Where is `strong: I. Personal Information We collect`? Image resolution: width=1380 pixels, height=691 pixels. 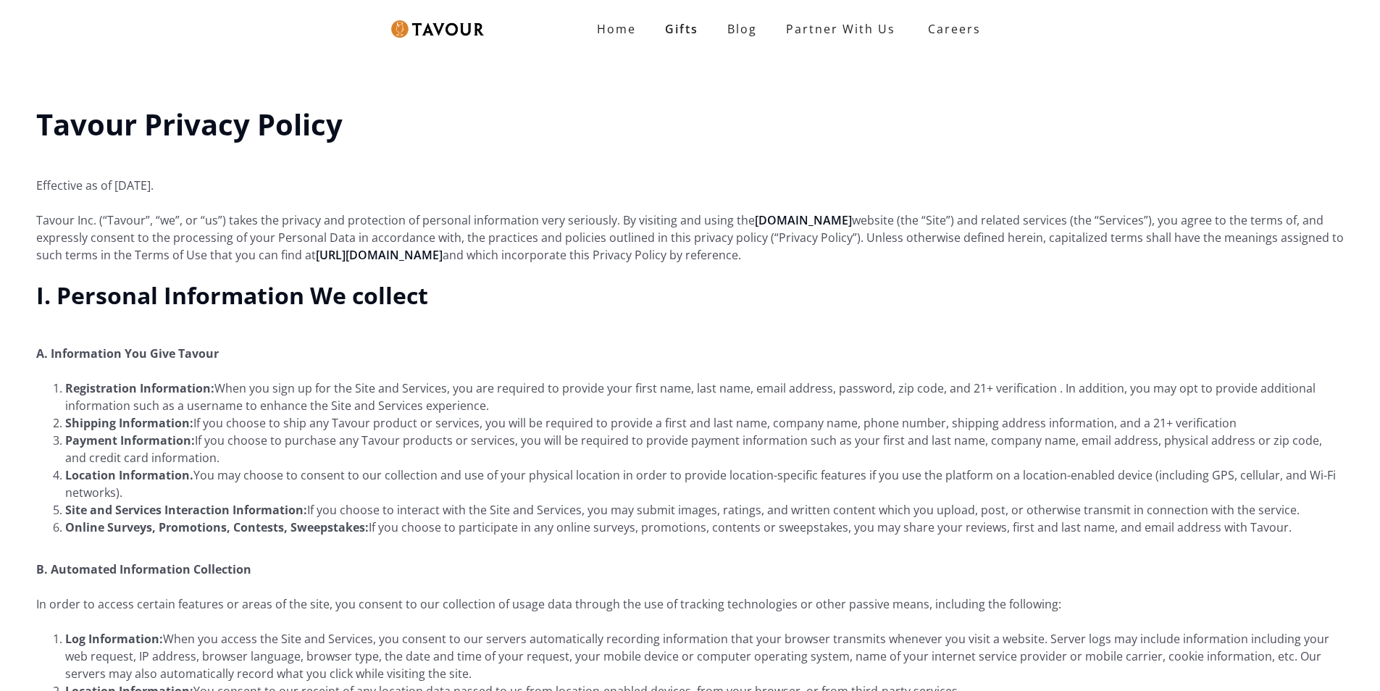
strong: I. Personal Information We collect is located at coordinates (232, 295).